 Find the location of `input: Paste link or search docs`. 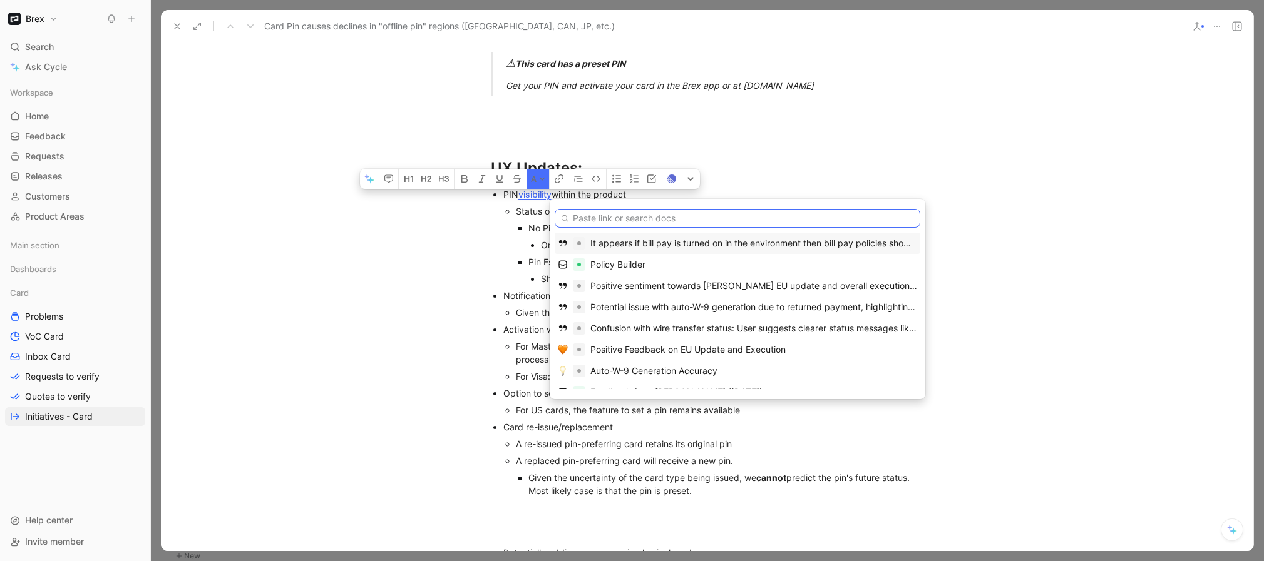

input: Paste link or search docs is located at coordinates (737, 218).